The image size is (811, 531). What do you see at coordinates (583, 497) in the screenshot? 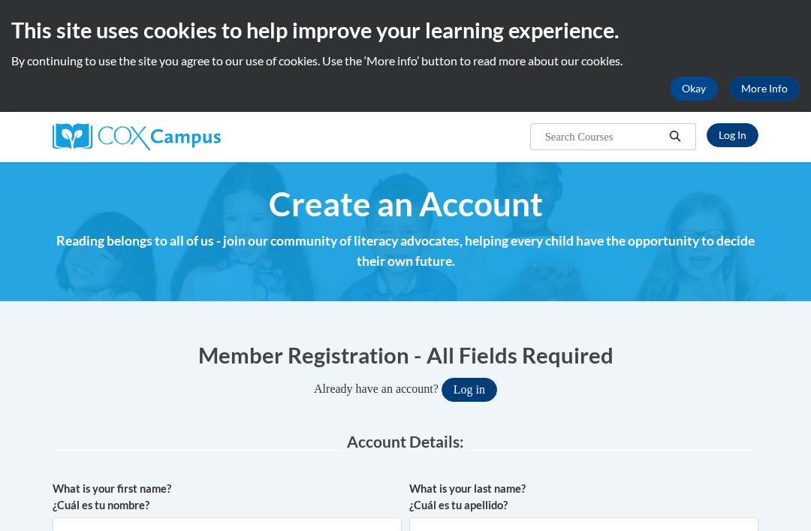
I see `label: What is your last name? ¿Cuál es tu apellido?` at bounding box center [583, 497].